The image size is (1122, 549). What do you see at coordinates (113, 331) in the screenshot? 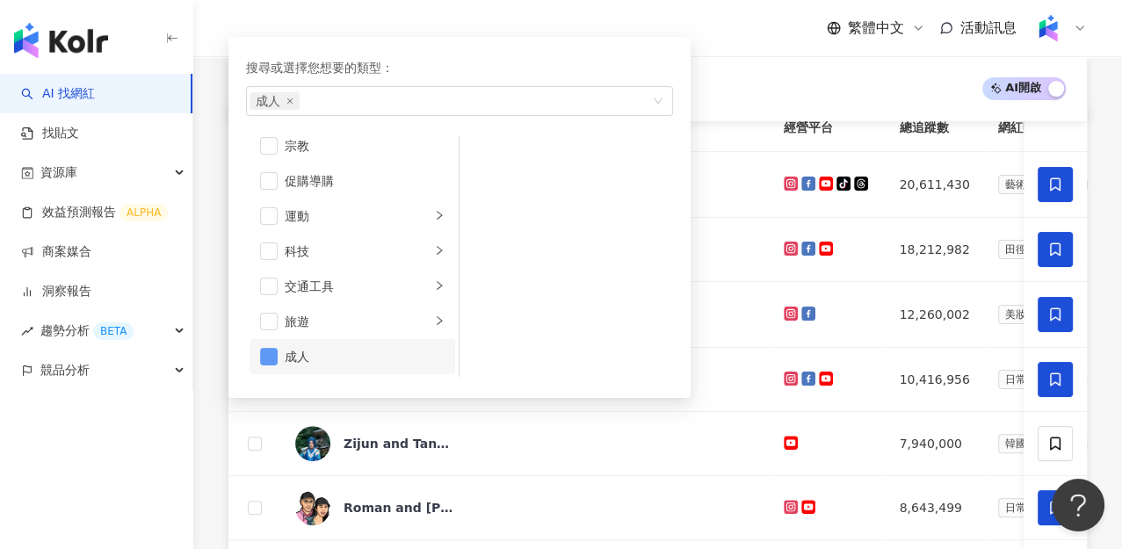
I see `div: BETA` at bounding box center [113, 331].